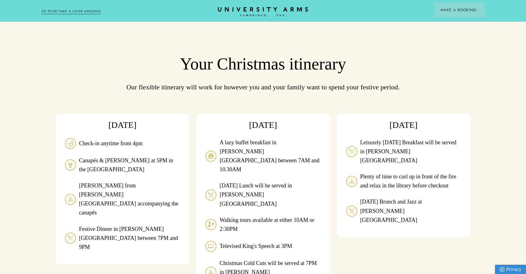 The height and width of the screenshot is (274, 526). I want to click on a: 3D TOUR:TAKE A LOOK AROUND, so click(71, 11).